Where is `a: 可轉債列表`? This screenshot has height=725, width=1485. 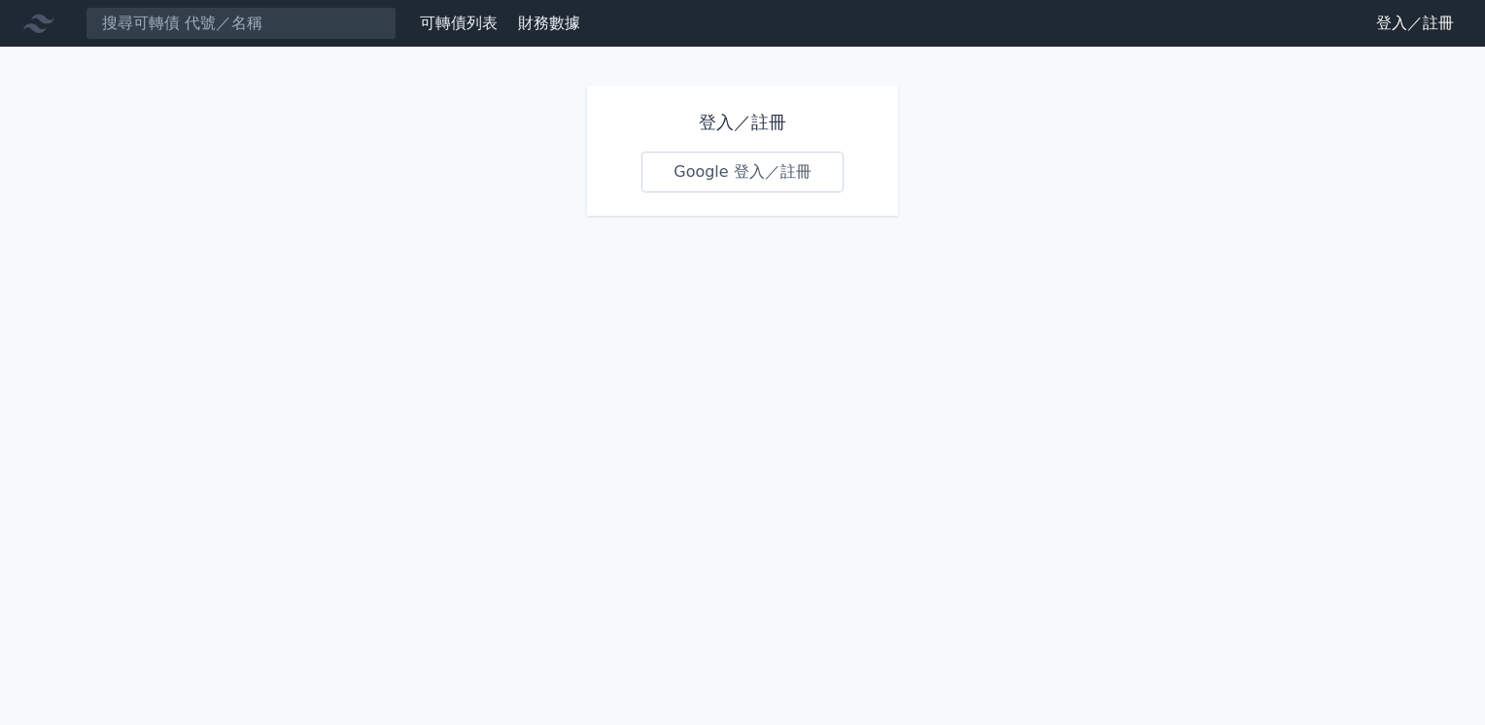 a: 可轉債列表 is located at coordinates (459, 22).